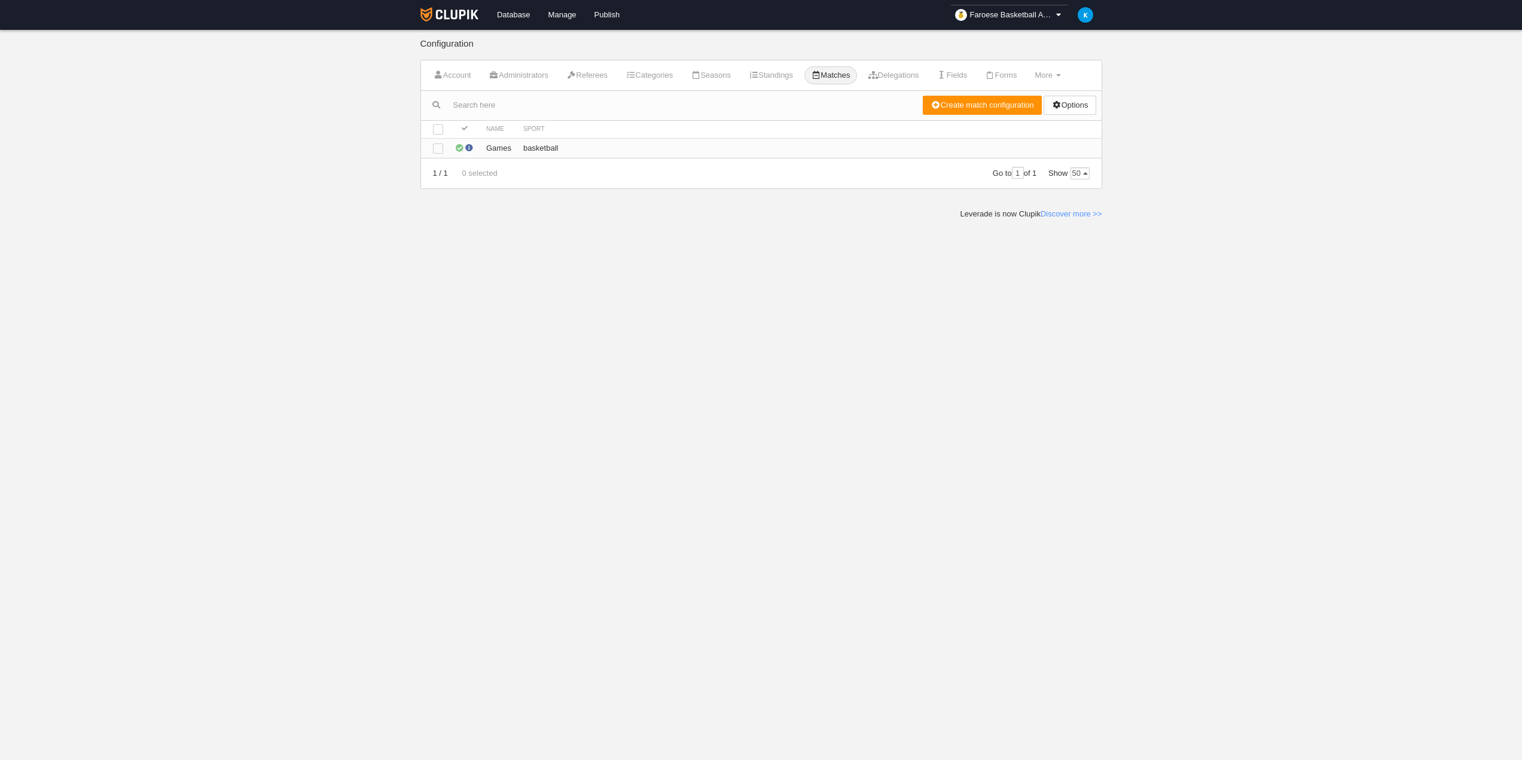 The height and width of the screenshot is (760, 1522). I want to click on a: Create match configuration, so click(982, 105).